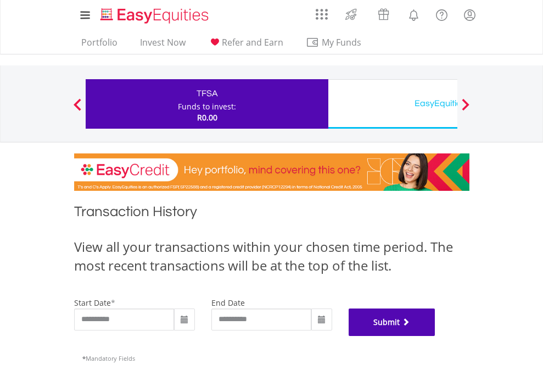 This screenshot has width=543, height=369. Describe the element at coordinates (272, 172) in the screenshot. I see `img: EasyCredit Promotion Banner` at that location.